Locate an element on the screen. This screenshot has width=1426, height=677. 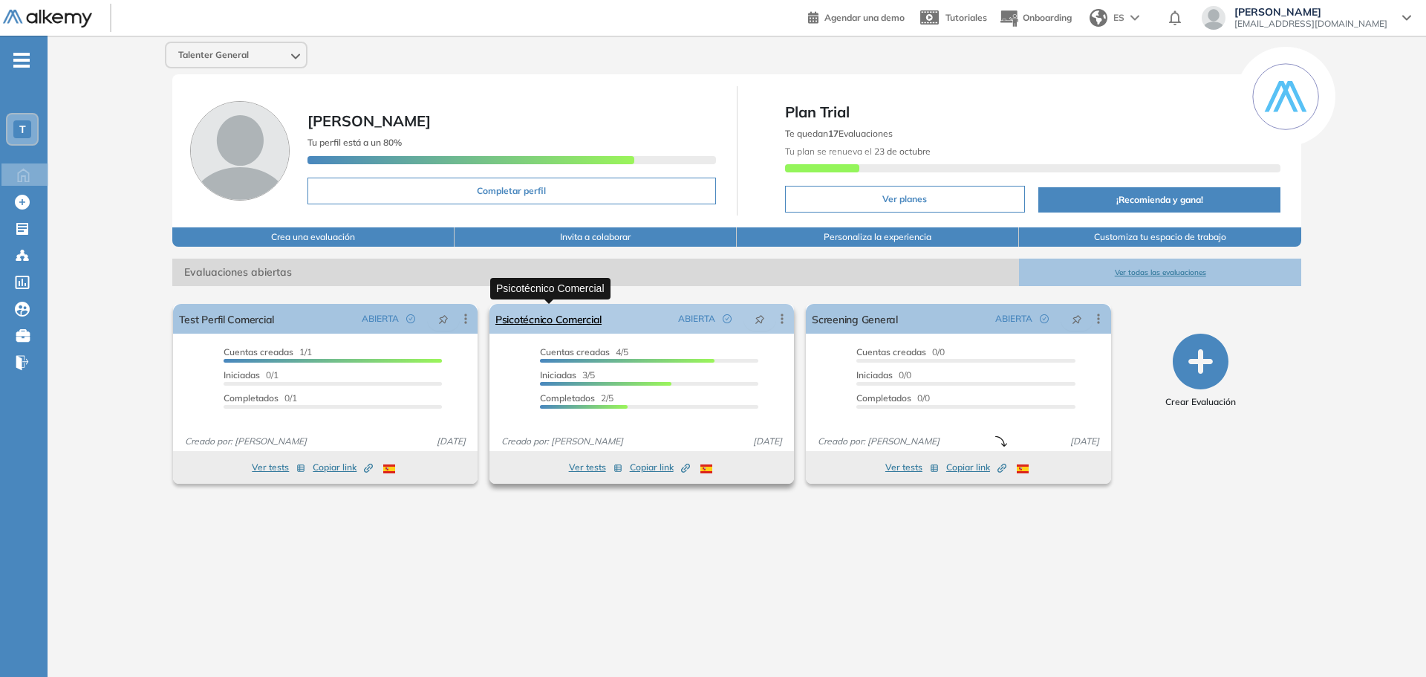
img: arrow is located at coordinates (1135, 18).